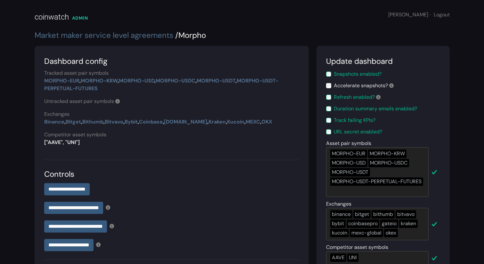 The image size is (484, 264). What do you see at coordinates (338, 257) in the screenshot?
I see `div: AAVE` at bounding box center [338, 257].